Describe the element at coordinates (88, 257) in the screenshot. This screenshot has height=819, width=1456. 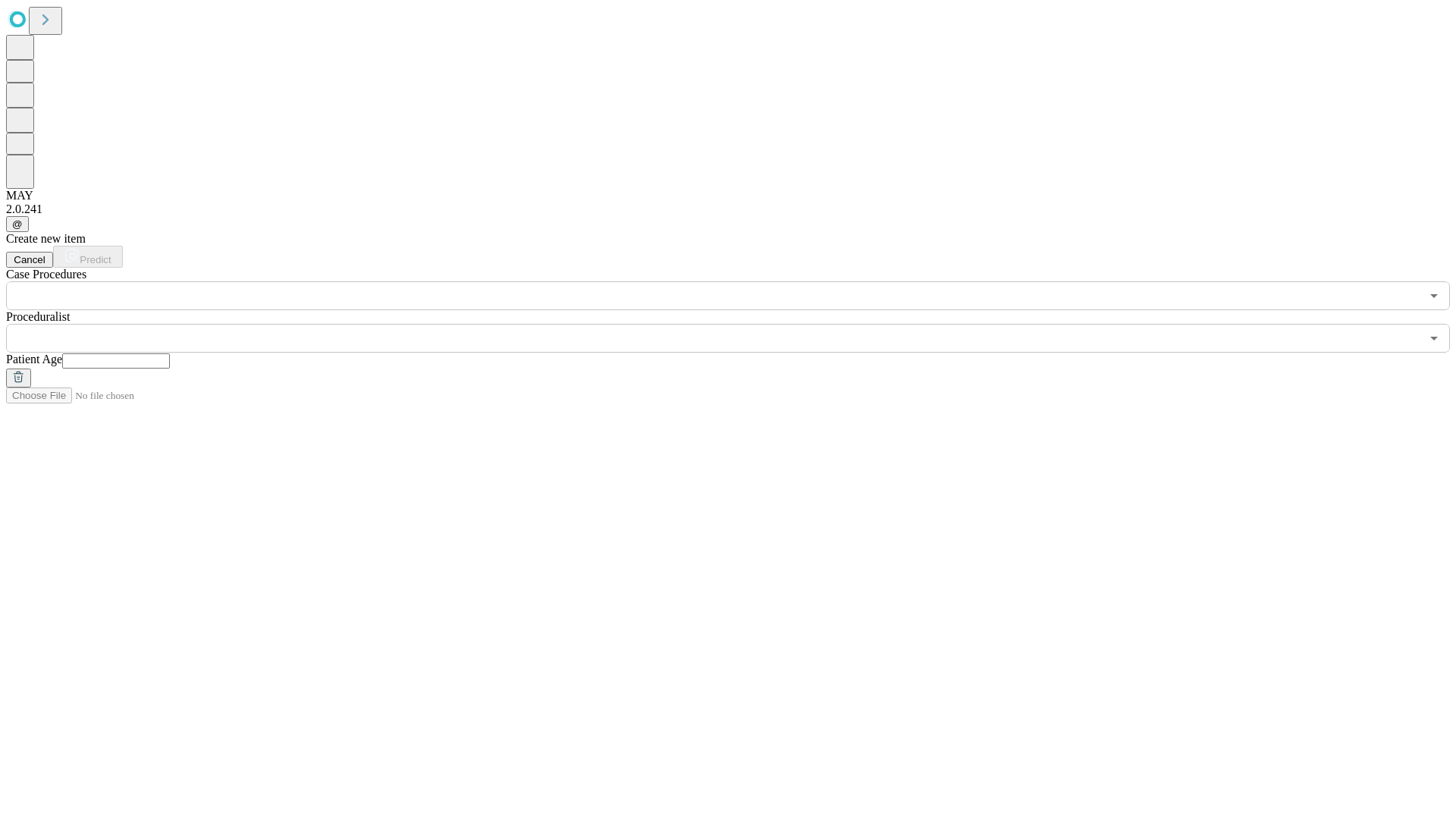
I see `button: Predict` at that location.